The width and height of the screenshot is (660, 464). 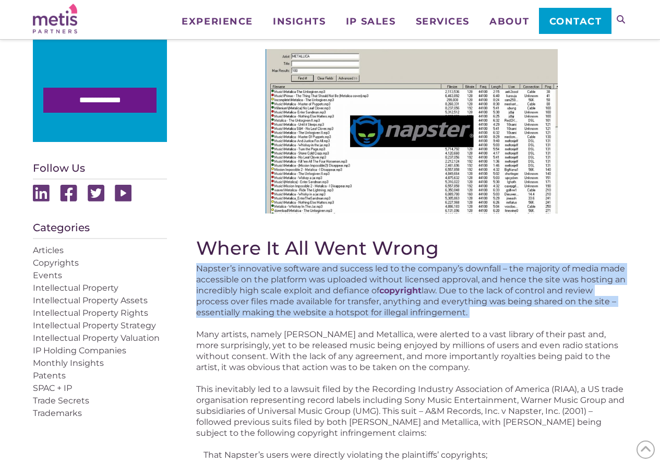 I want to click on span: Contact, so click(x=576, y=21).